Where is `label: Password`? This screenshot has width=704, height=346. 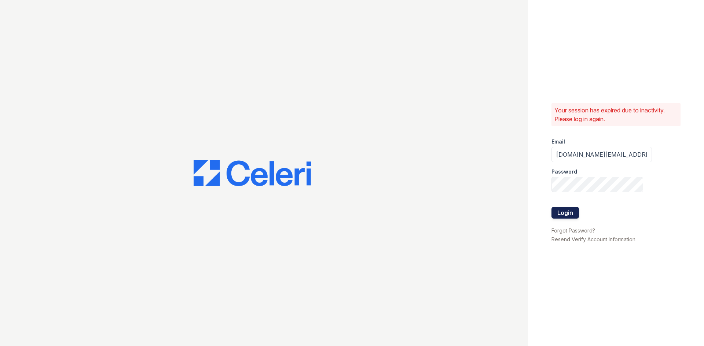 label: Password is located at coordinates (564, 172).